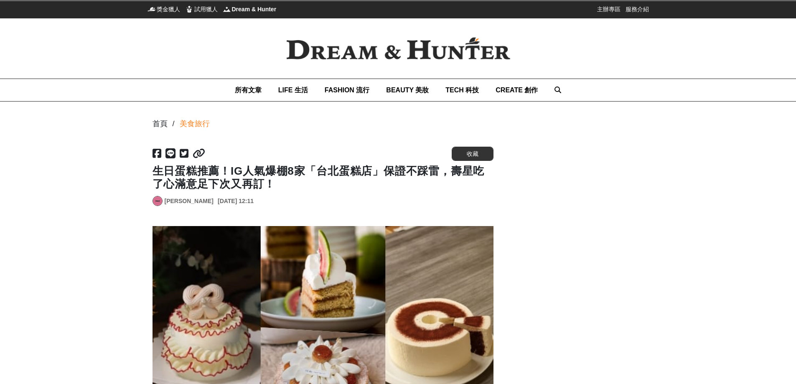 This screenshot has height=384, width=796. What do you see at coordinates (168, 9) in the screenshot?
I see `span: 獎金獵人` at bounding box center [168, 9].